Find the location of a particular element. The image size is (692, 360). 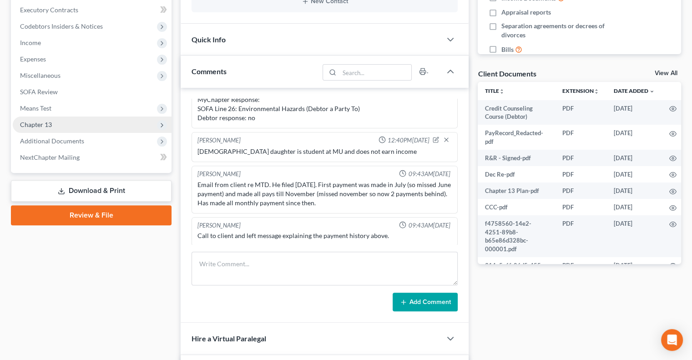

a: View All is located at coordinates (666, 73).